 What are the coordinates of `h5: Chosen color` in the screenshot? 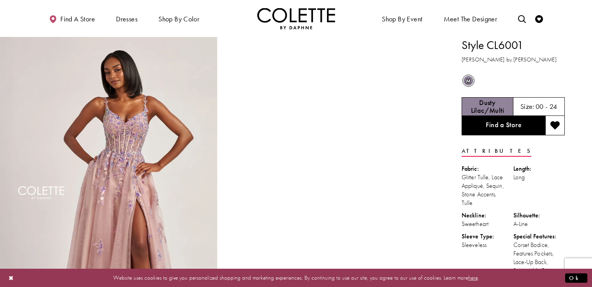 It's located at (487, 107).